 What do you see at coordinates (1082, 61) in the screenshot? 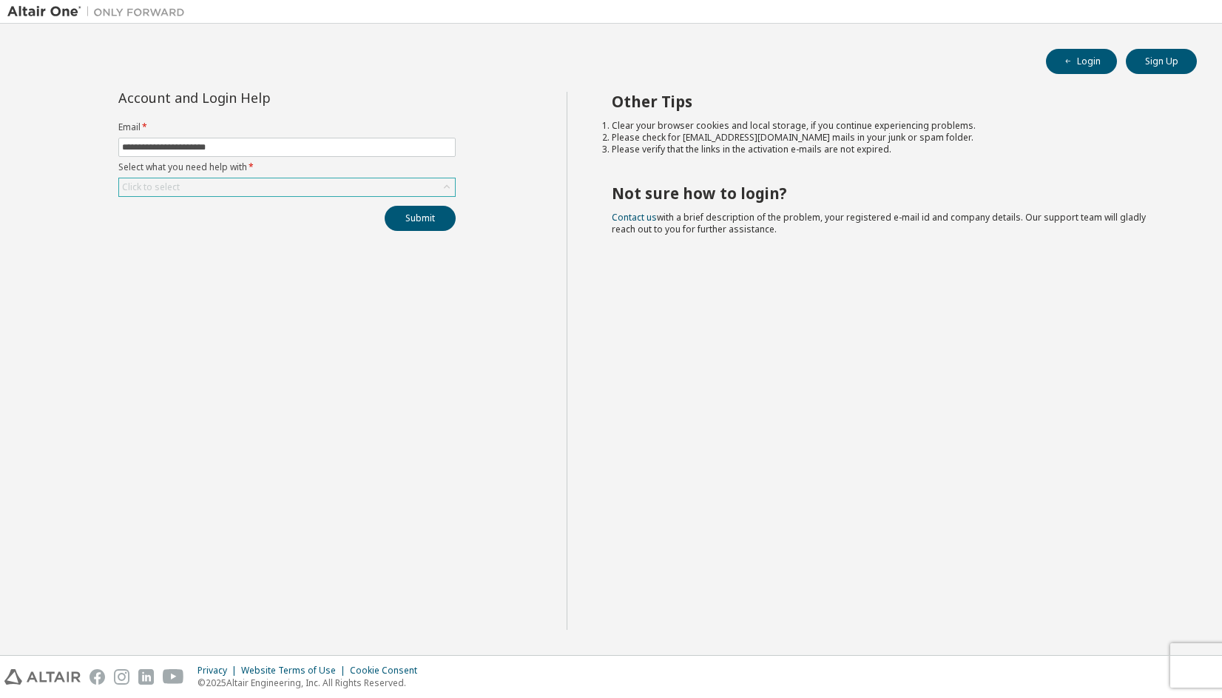
I see `button: Login` at bounding box center [1082, 61].